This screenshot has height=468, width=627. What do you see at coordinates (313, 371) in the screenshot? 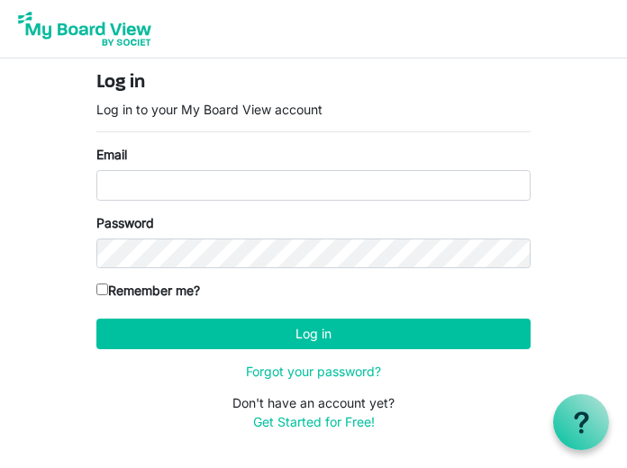
I see `a: Forgot your password?` at bounding box center [313, 371].